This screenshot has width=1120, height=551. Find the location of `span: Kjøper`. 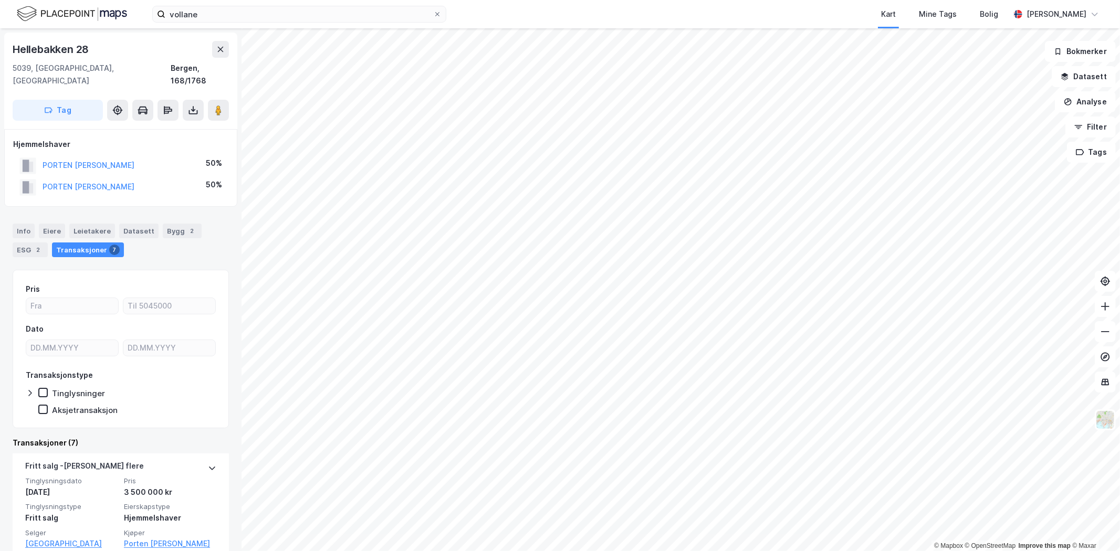

span: Kjøper is located at coordinates (170, 533).